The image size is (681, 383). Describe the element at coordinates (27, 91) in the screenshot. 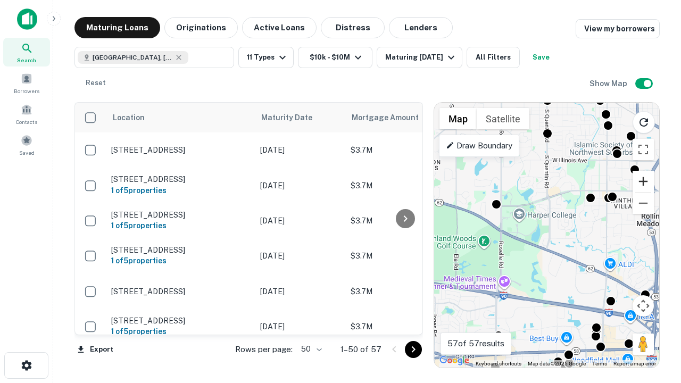

I see `span: Borrowers` at that location.